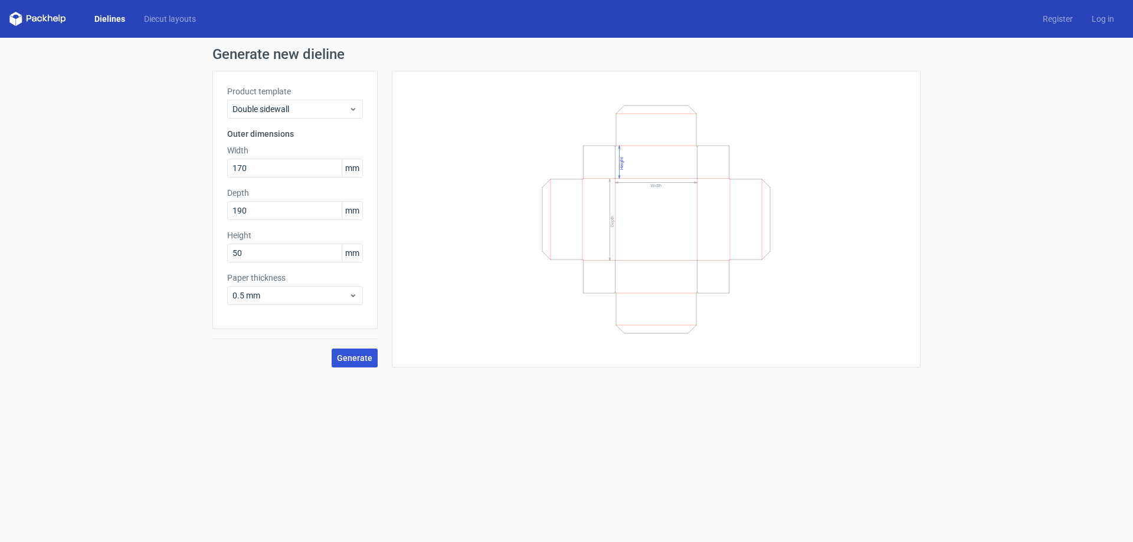 This screenshot has width=1133, height=542. Describe the element at coordinates (655, 185) in the screenshot. I see `text: Width` at that location.